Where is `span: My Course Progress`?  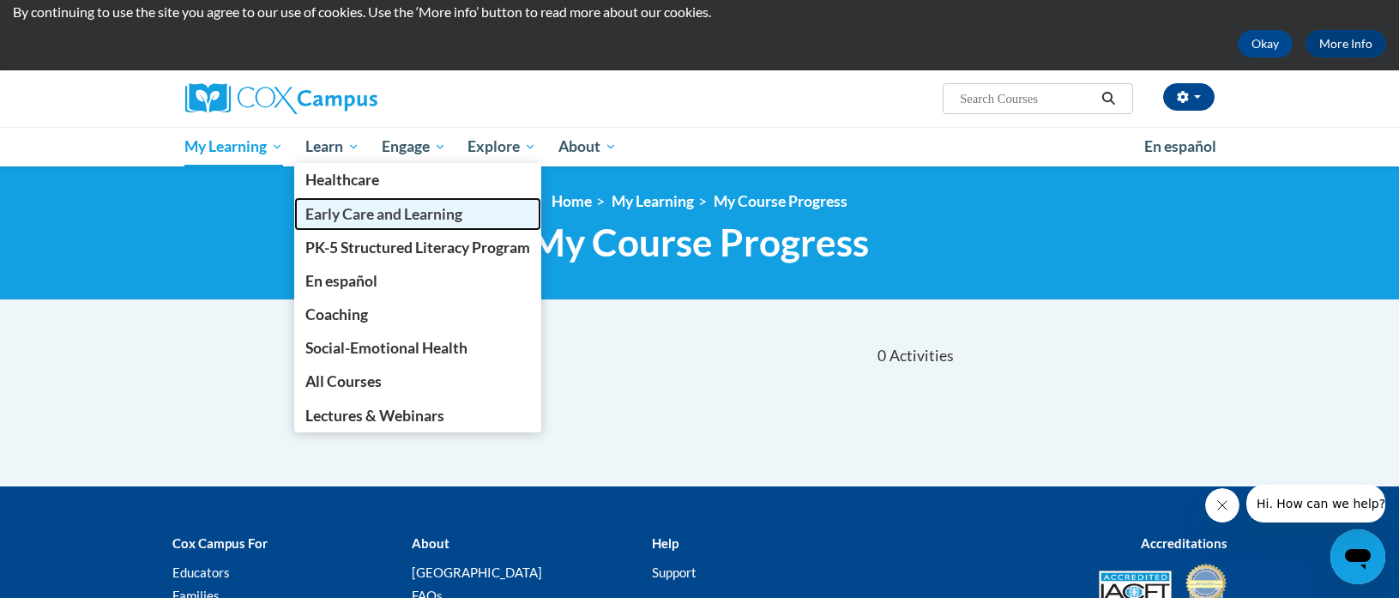 span: My Course Progress is located at coordinates (699, 242).